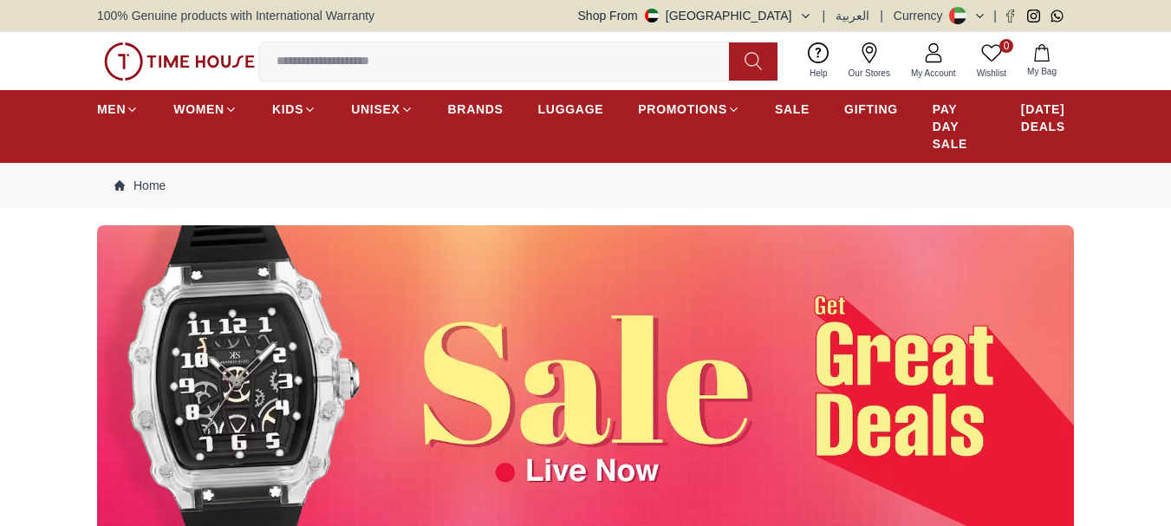  Describe the element at coordinates (792, 109) in the screenshot. I see `span: SALE` at that location.